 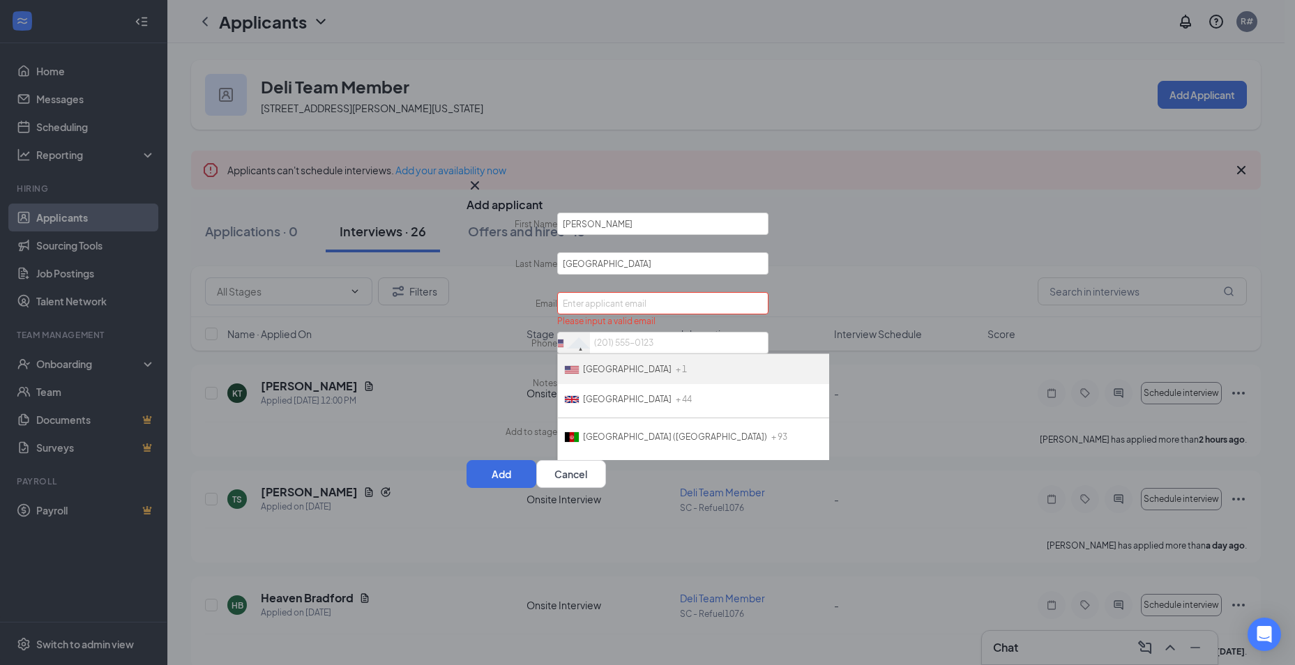 I want to click on span: + 93, so click(x=779, y=436).